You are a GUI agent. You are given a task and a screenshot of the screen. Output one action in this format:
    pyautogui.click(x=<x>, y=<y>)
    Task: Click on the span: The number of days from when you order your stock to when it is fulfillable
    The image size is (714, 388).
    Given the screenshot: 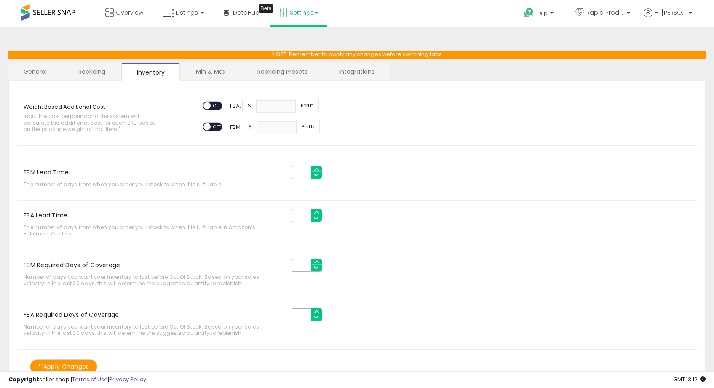 What is the action you would take?
    pyautogui.click(x=151, y=184)
    